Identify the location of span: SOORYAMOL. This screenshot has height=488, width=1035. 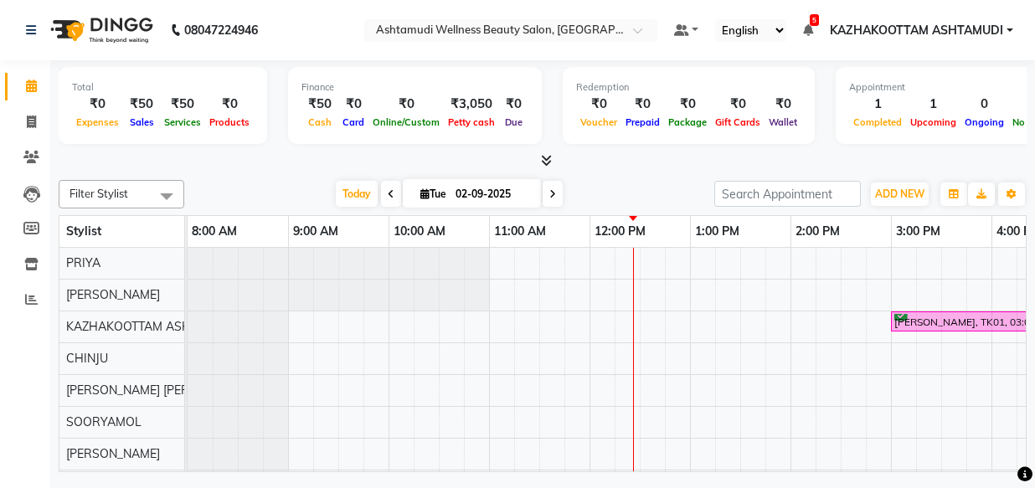
(104, 422).